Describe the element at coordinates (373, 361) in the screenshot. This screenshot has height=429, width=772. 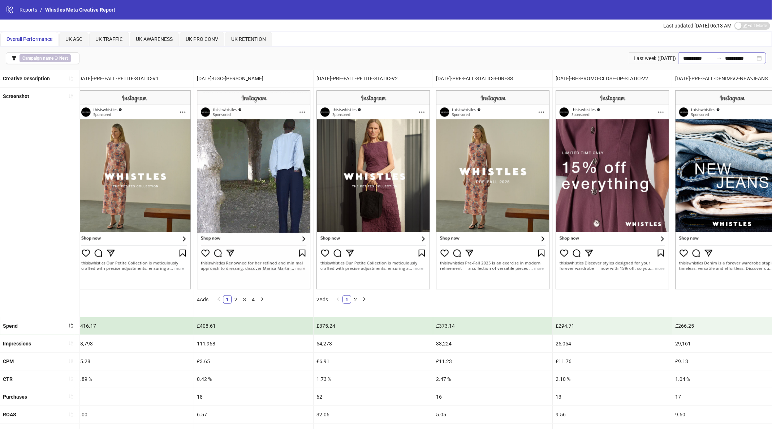
I see `div: £6.91` at that location.